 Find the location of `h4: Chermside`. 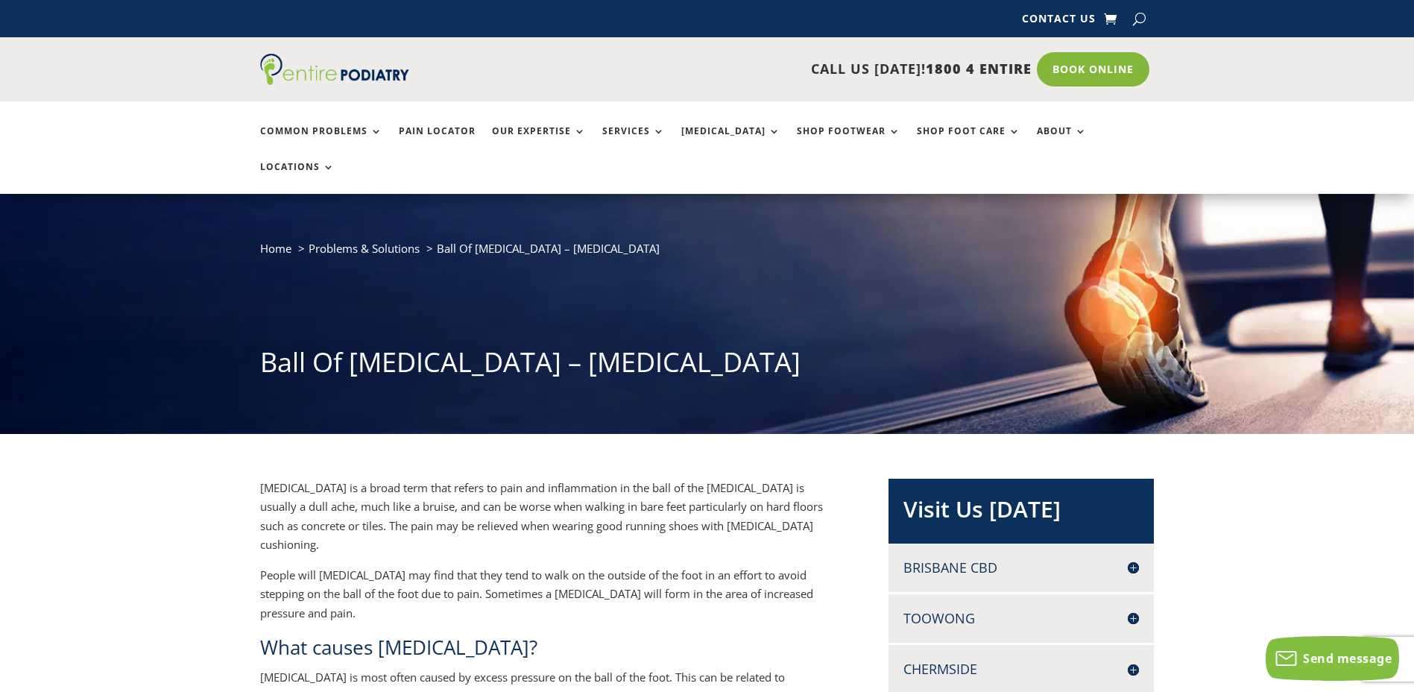

h4: Chermside is located at coordinates (1021, 669).